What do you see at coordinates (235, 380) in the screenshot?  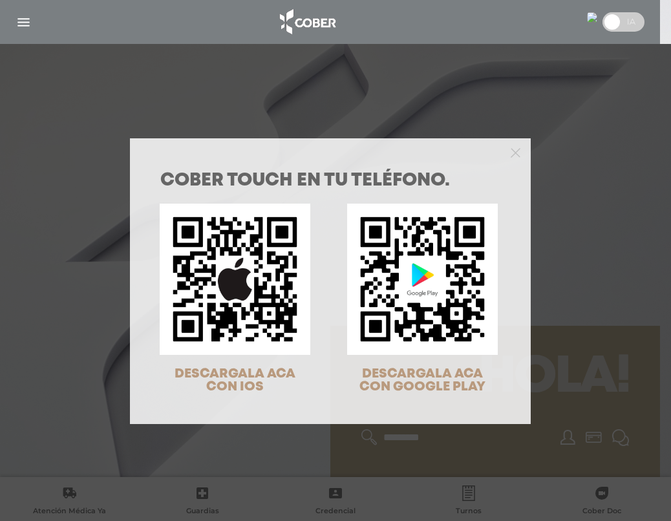 I see `span: DESCARGALA ACA CON IOS` at bounding box center [235, 380].